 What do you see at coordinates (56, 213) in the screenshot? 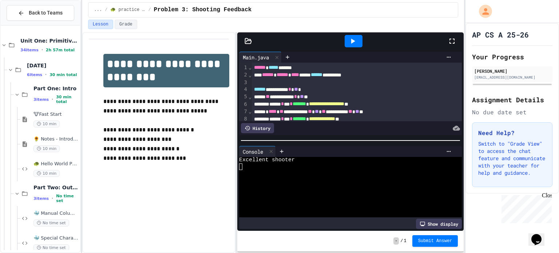
I see `span: 🐳 Manual Column Alignment` at bounding box center [56, 213].